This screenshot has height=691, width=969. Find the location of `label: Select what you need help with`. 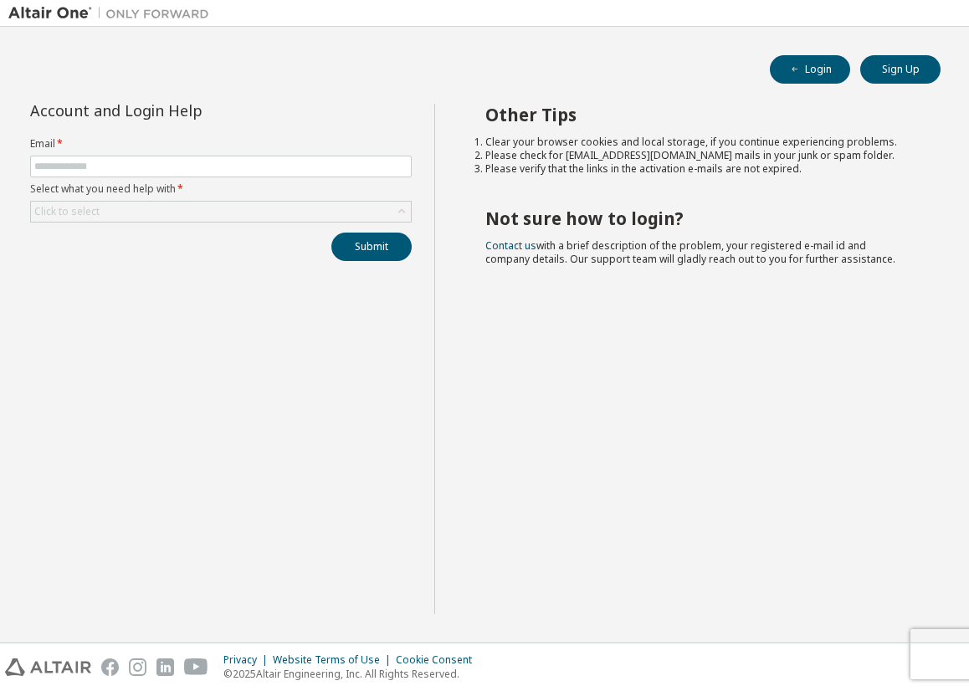

label: Select what you need help with is located at coordinates (221, 189).